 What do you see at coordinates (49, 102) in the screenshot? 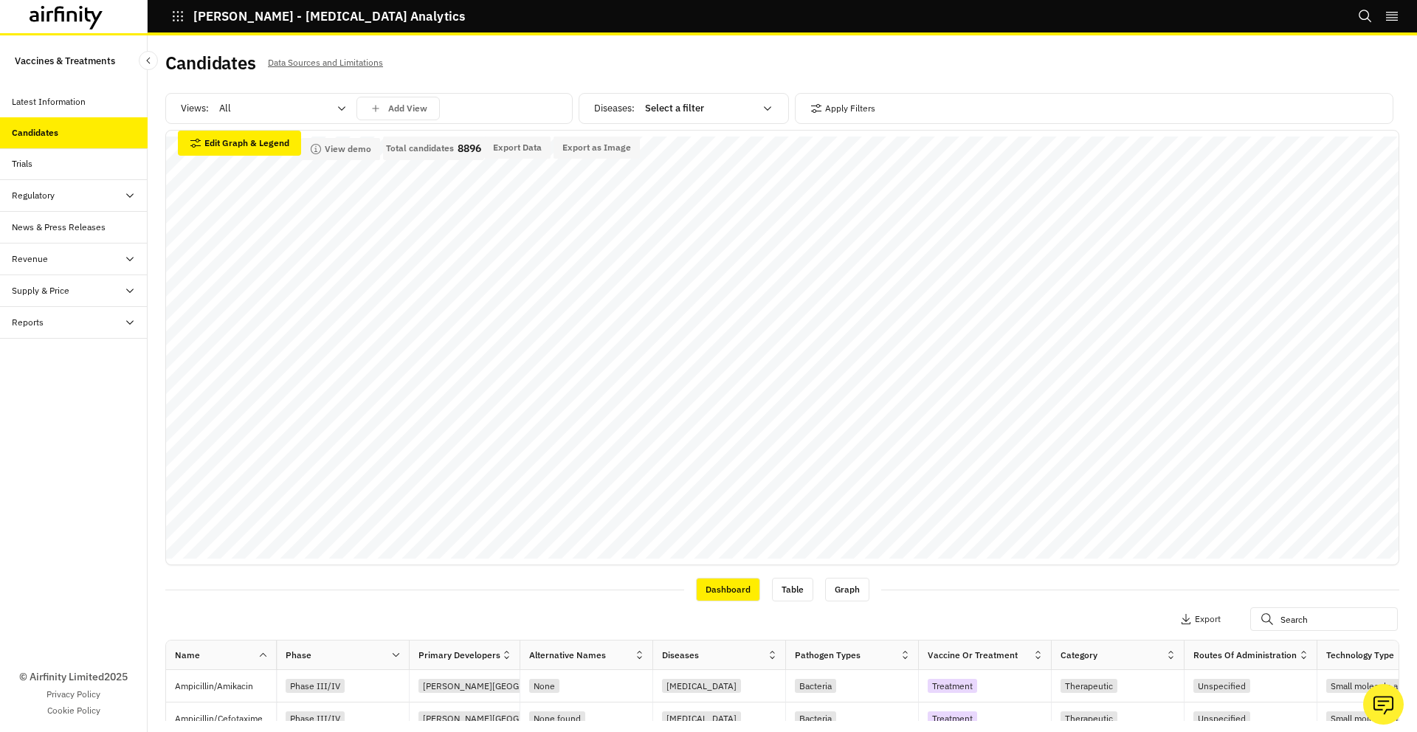
I see `div: Latest Information` at bounding box center [49, 102].